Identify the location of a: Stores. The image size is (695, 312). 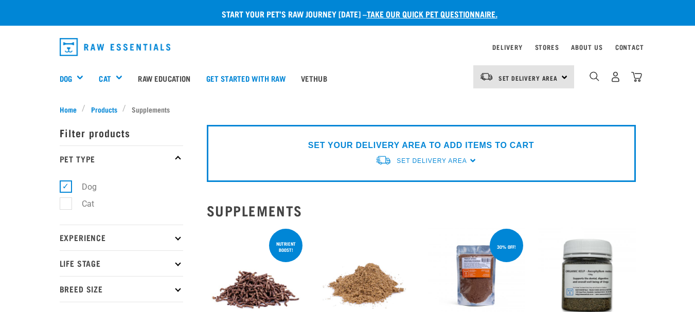
(547, 47).